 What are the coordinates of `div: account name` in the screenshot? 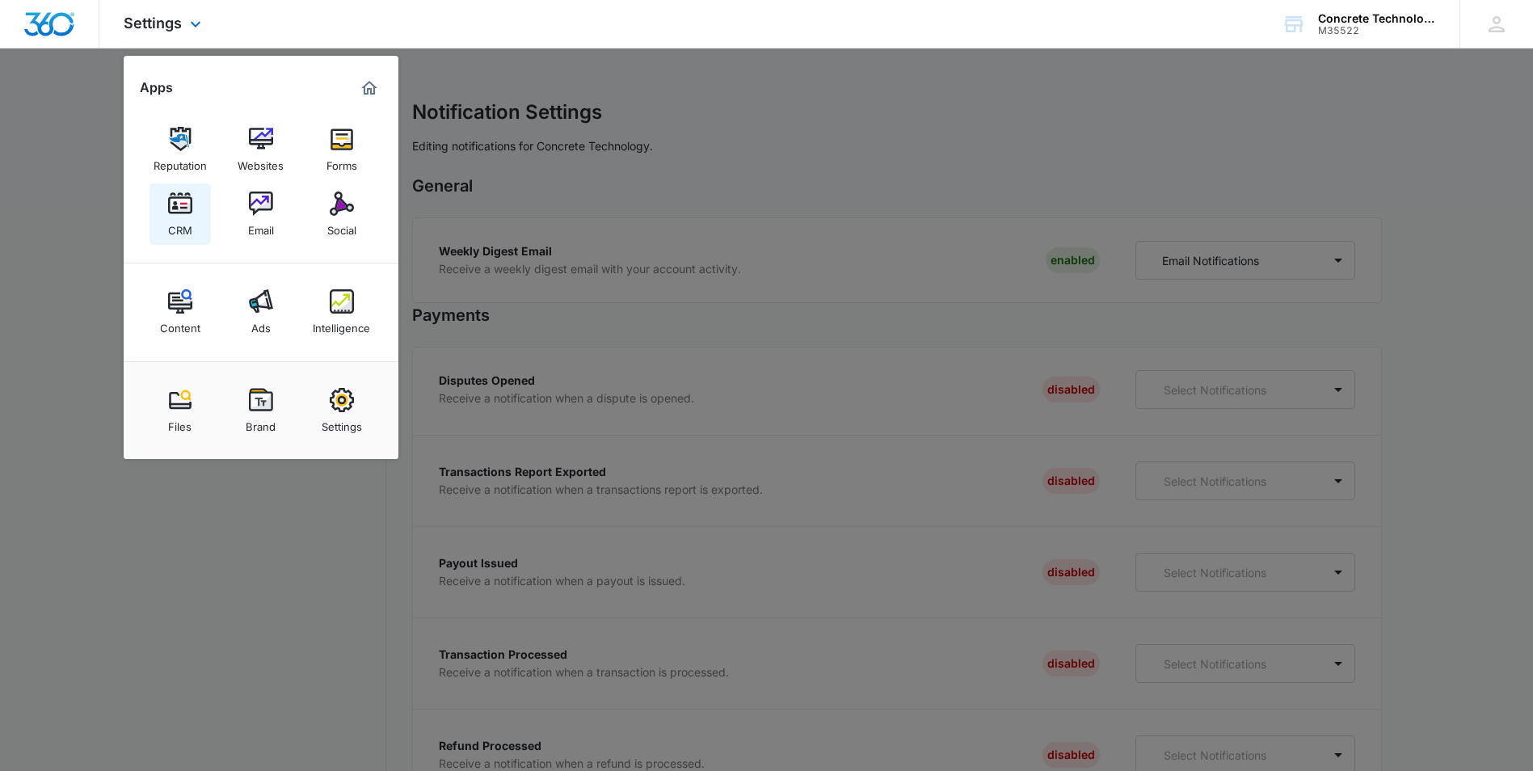 It's located at (1377, 19).